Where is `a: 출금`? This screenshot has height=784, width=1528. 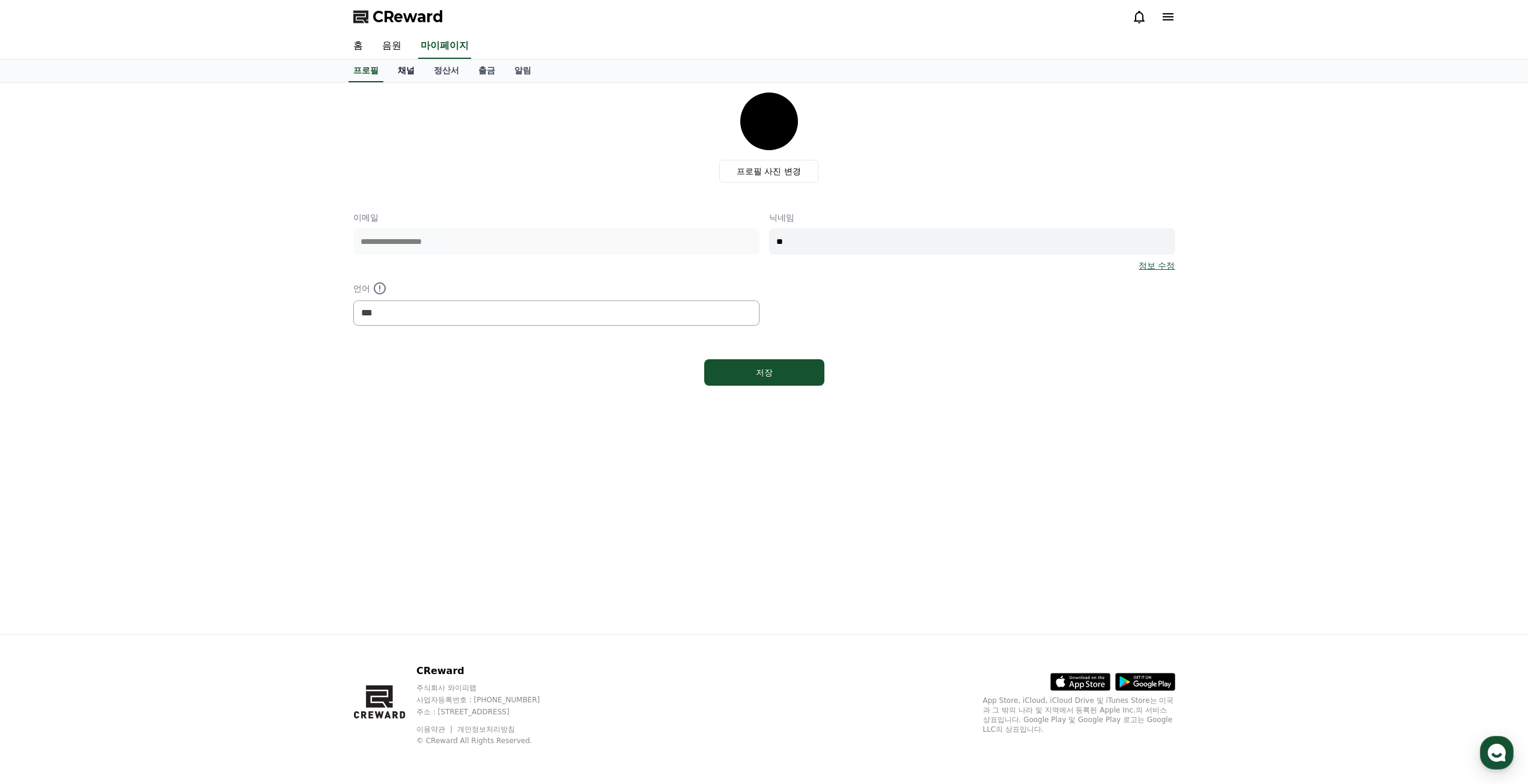 a: 출금 is located at coordinates (486, 70).